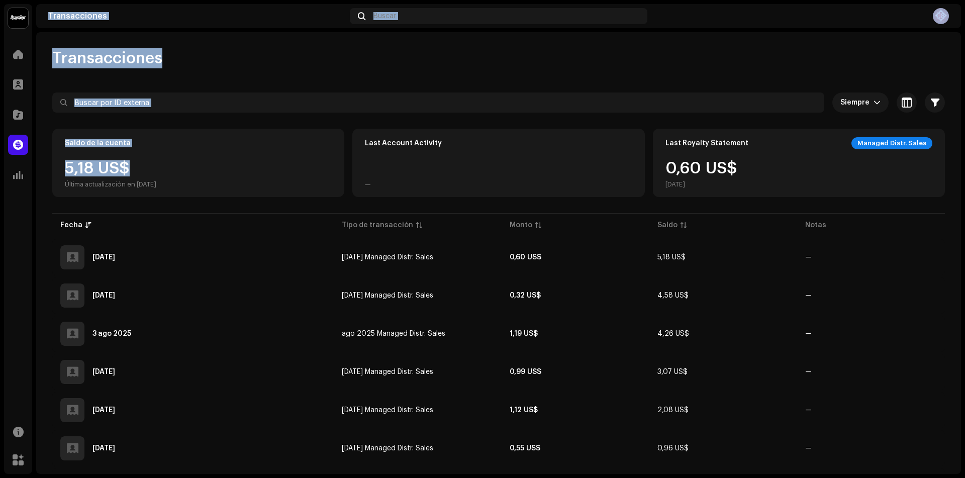 This screenshot has width=965, height=478. Describe the element at coordinates (104, 296) in the screenshot. I see `div: 5 sept 2025` at that location.